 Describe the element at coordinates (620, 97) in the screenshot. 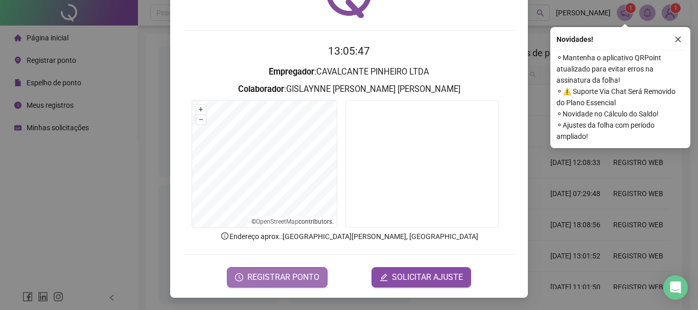

I see `span: ⚬ ⚠️ Suporte Via Chat Será Removido do Plano Essencial` at that location.